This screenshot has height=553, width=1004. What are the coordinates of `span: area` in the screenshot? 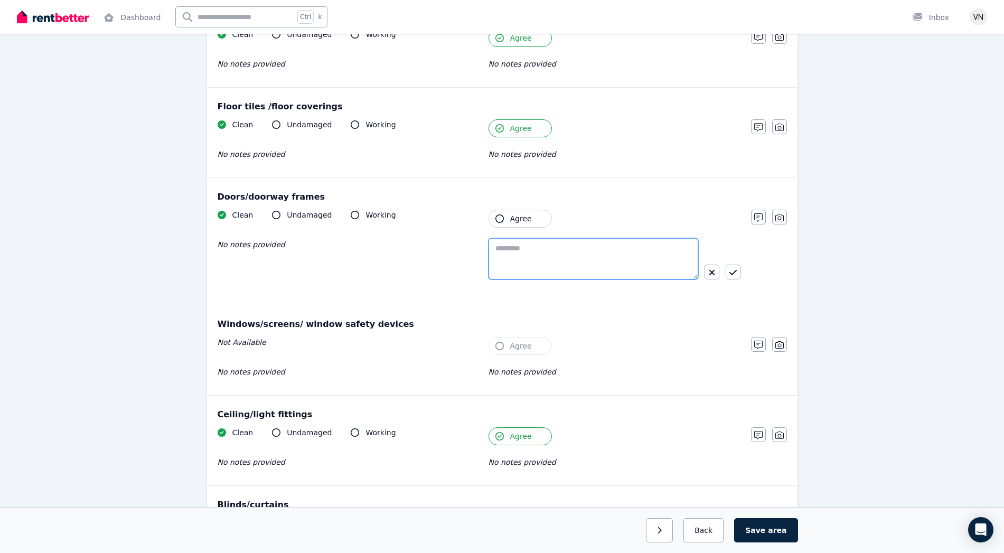 It's located at (777, 530).